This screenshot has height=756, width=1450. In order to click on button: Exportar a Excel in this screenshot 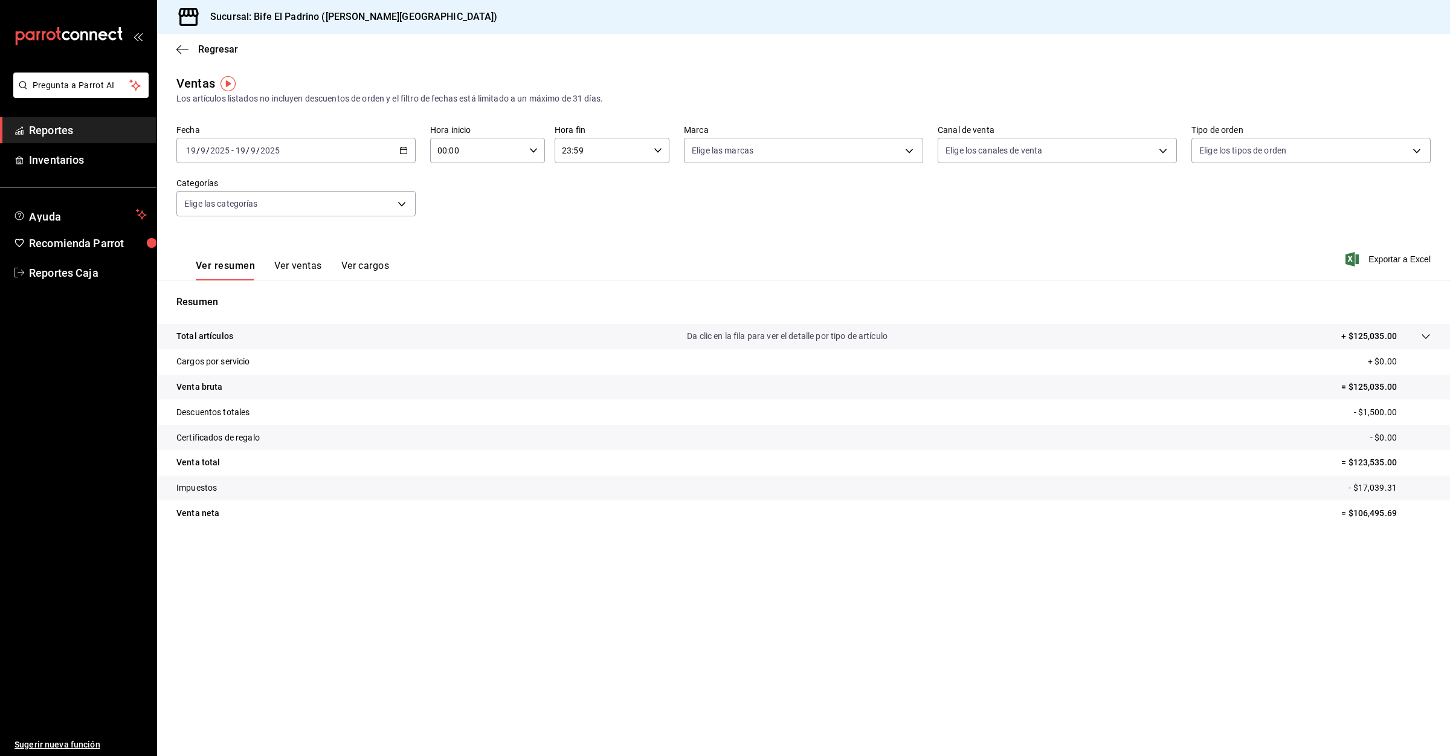, I will do `click(1389, 259)`.